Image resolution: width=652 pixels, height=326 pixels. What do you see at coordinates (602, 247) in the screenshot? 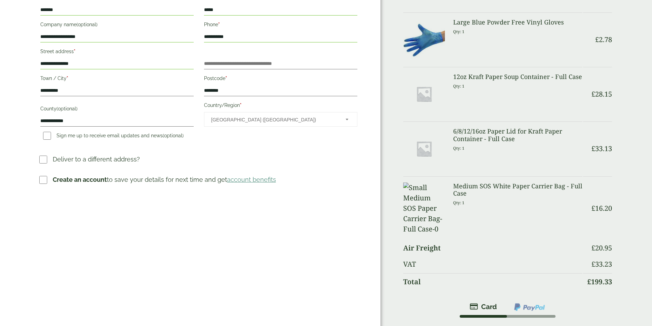
I see `bdi: 20.95` at bounding box center [602, 247].